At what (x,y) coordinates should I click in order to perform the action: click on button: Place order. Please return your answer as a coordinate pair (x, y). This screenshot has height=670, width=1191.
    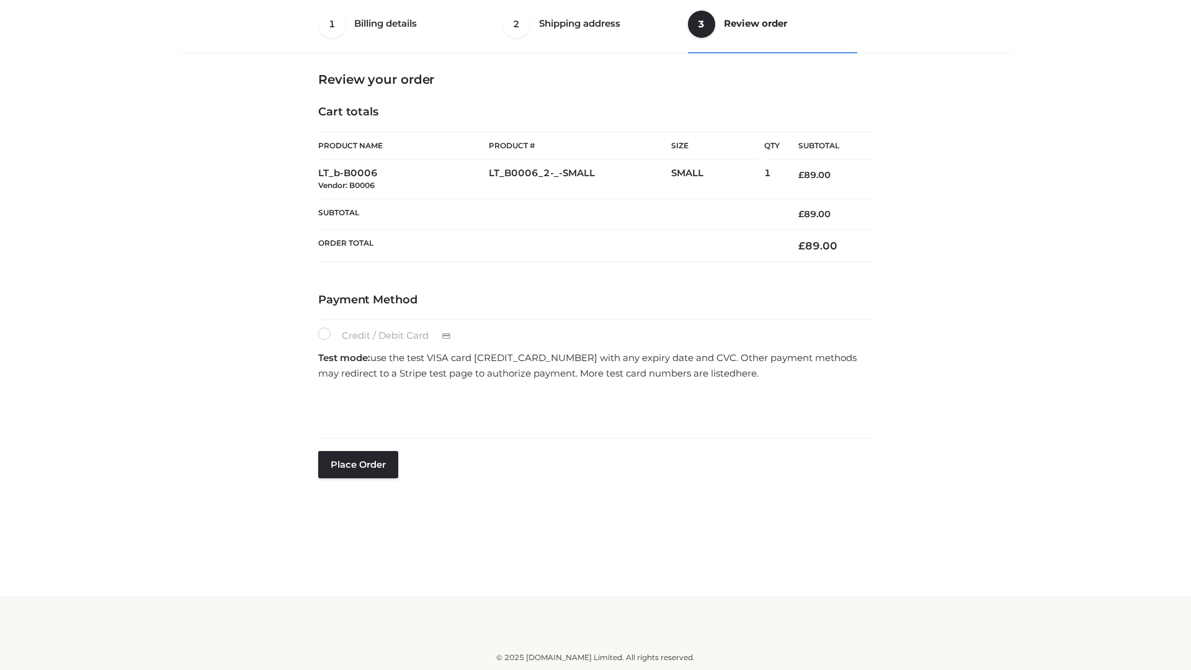
    Looking at the image, I should click on (358, 465).